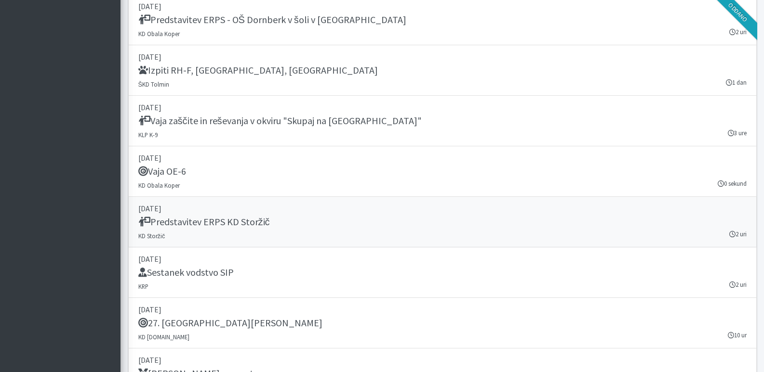  Describe the element at coordinates (186, 273) in the screenshot. I see `h5: Sestanek vodstvo SIP` at that location.